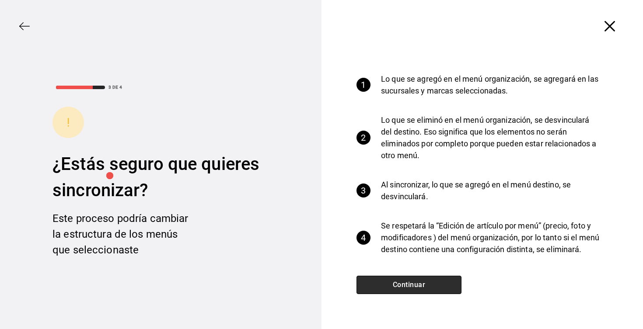 Image resolution: width=643 pixels, height=329 pixels. What do you see at coordinates (161, 178) in the screenshot?
I see `div: ¿Estás seguro que quieres sincronizar?` at bounding box center [161, 178].